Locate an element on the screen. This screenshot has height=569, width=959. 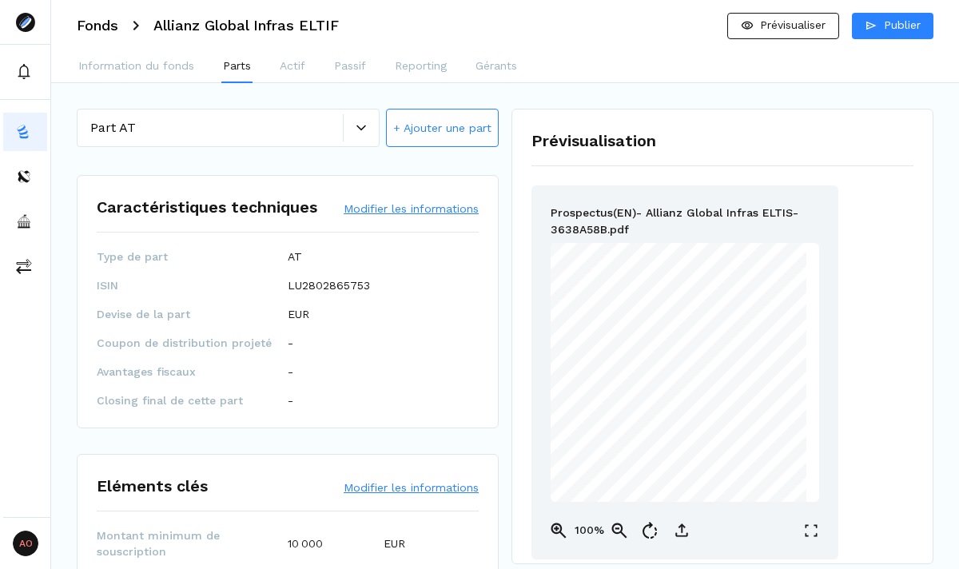
p: Publier is located at coordinates (902, 25).